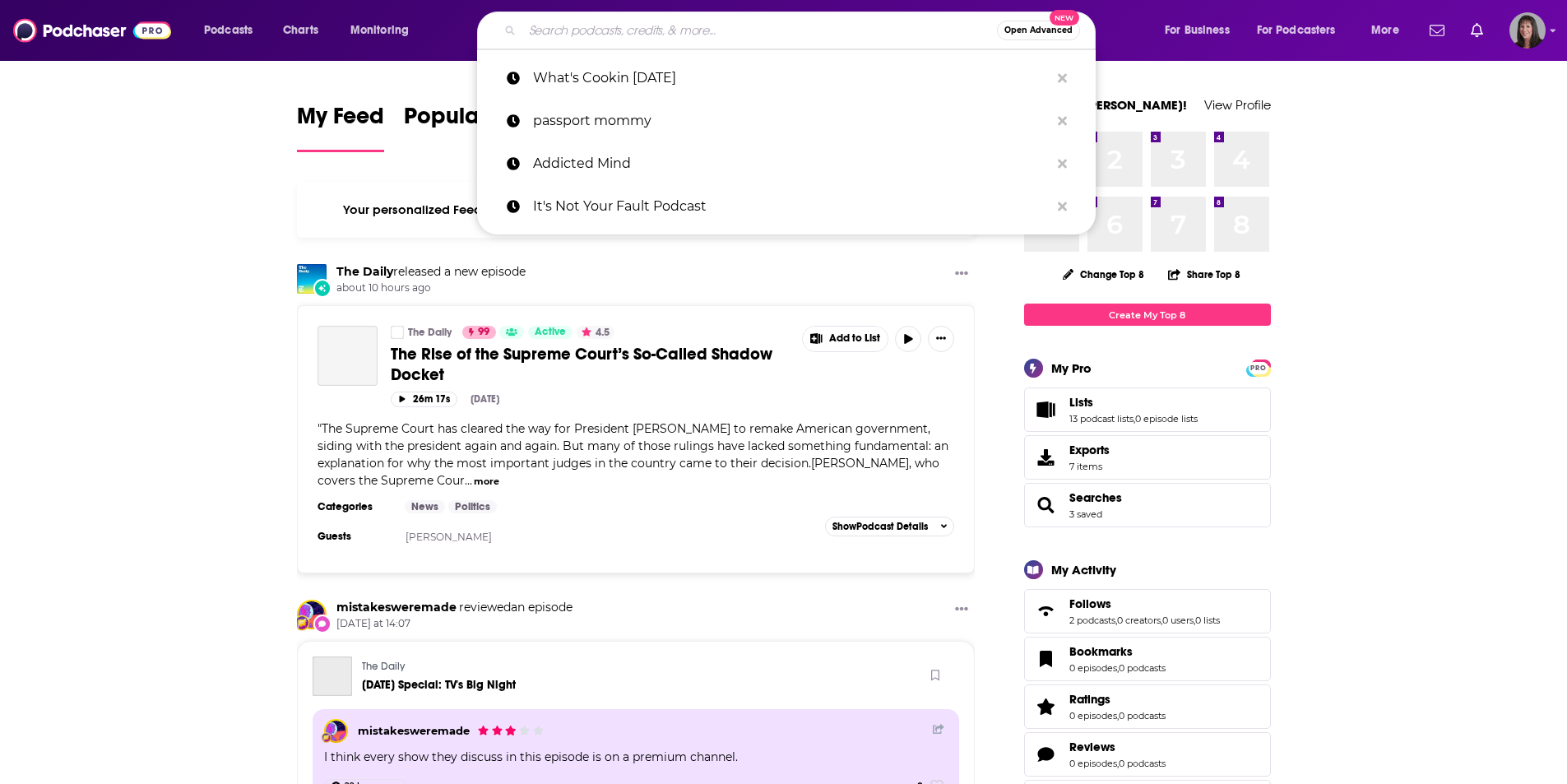 The width and height of the screenshot is (1567, 784). What do you see at coordinates (479, 332) in the screenshot?
I see `a: 99` at bounding box center [479, 332].